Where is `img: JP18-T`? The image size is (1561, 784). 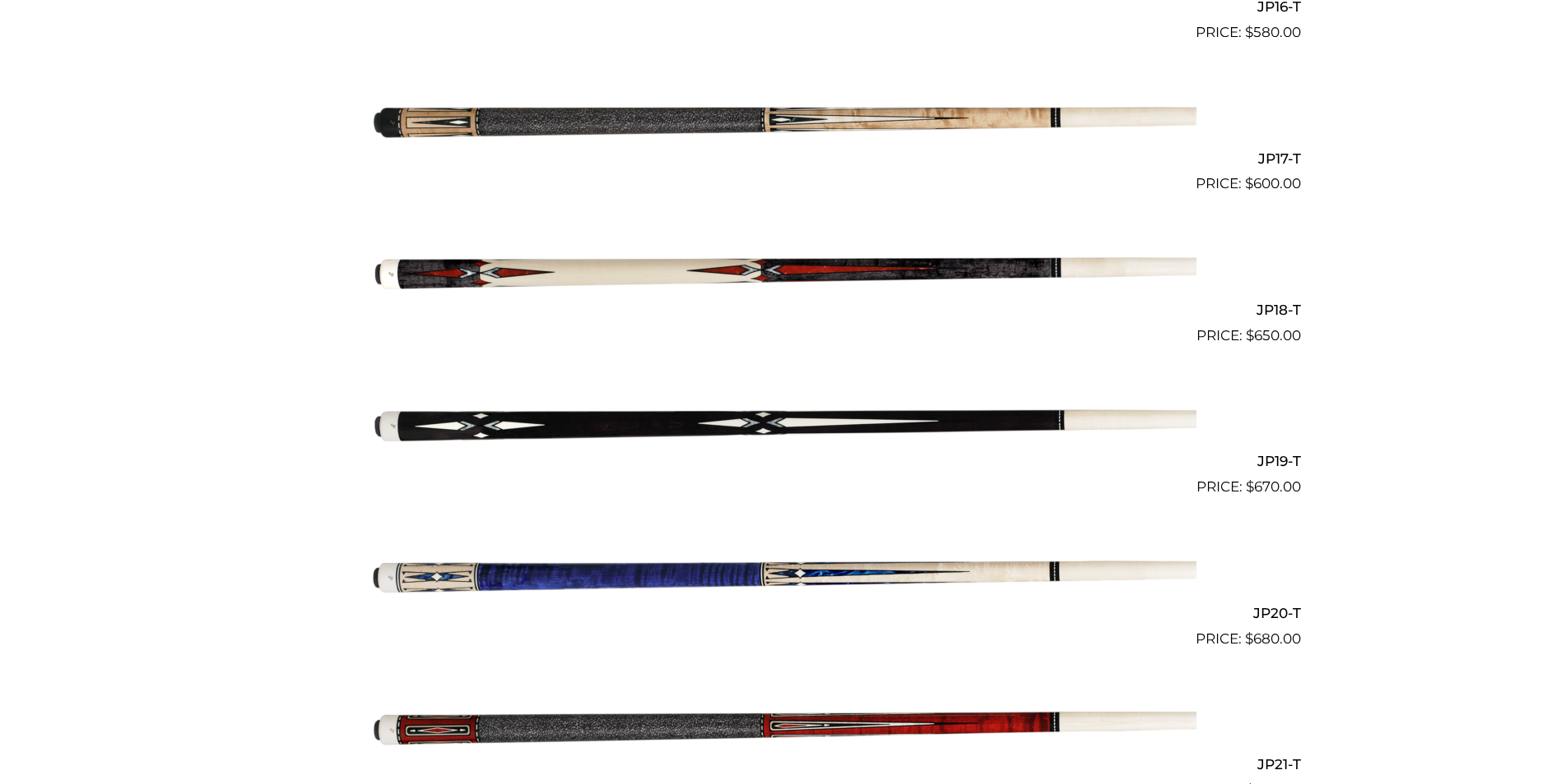
img: JP18-T is located at coordinates (780, 271).